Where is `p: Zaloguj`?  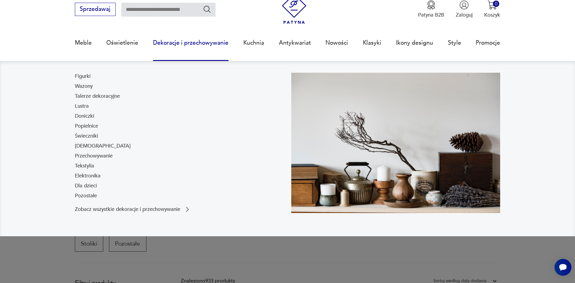 p: Zaloguj is located at coordinates (464, 15).